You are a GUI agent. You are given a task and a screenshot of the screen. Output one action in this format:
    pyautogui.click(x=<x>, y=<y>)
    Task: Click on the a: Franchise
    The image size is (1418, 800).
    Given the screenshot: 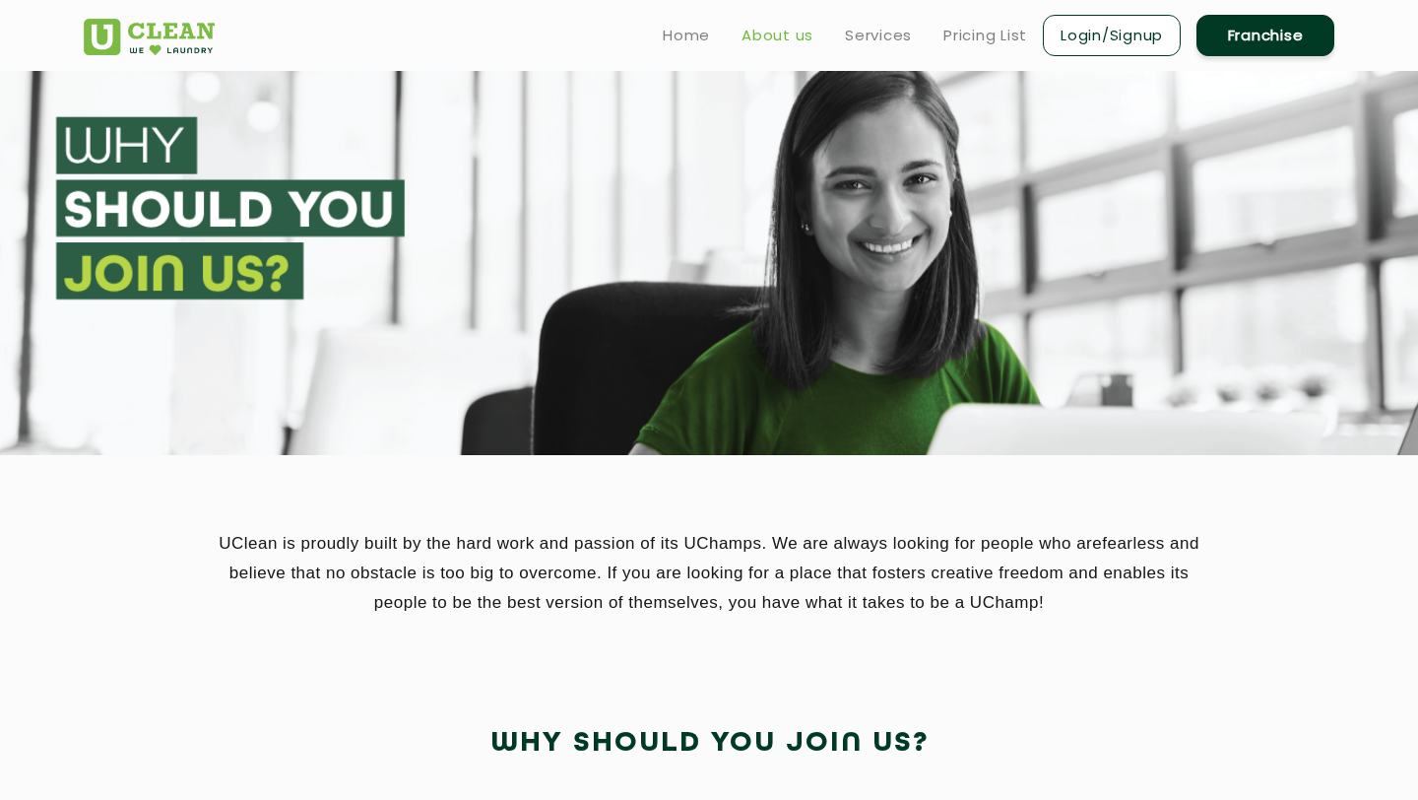 What is the action you would take?
    pyautogui.click(x=1266, y=35)
    